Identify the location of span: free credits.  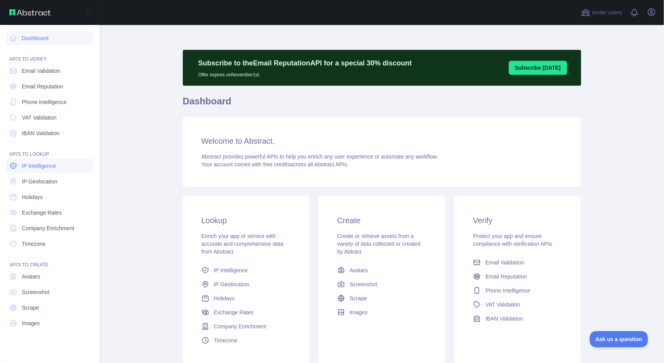
(277, 164).